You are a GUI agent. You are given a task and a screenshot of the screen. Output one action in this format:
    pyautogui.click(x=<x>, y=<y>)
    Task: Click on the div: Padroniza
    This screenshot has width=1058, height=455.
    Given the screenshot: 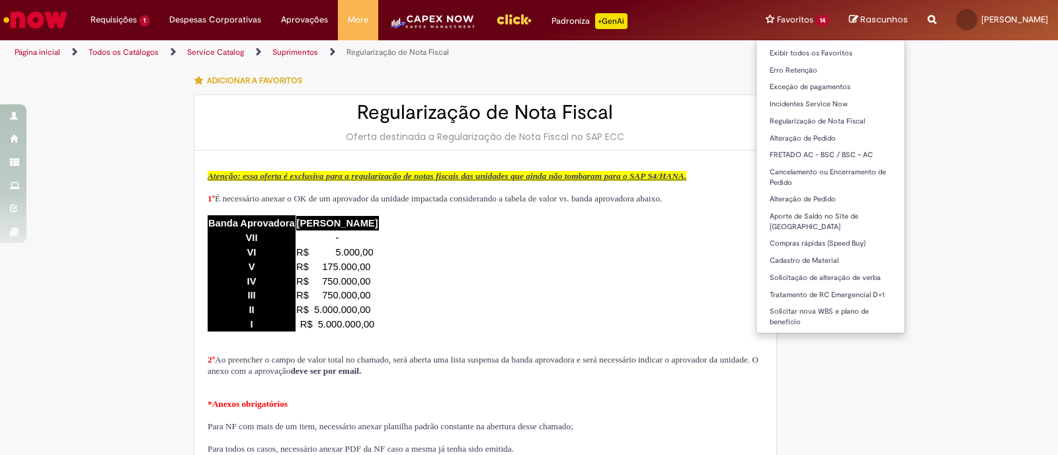 What is the action you would take?
    pyautogui.click(x=589, y=21)
    